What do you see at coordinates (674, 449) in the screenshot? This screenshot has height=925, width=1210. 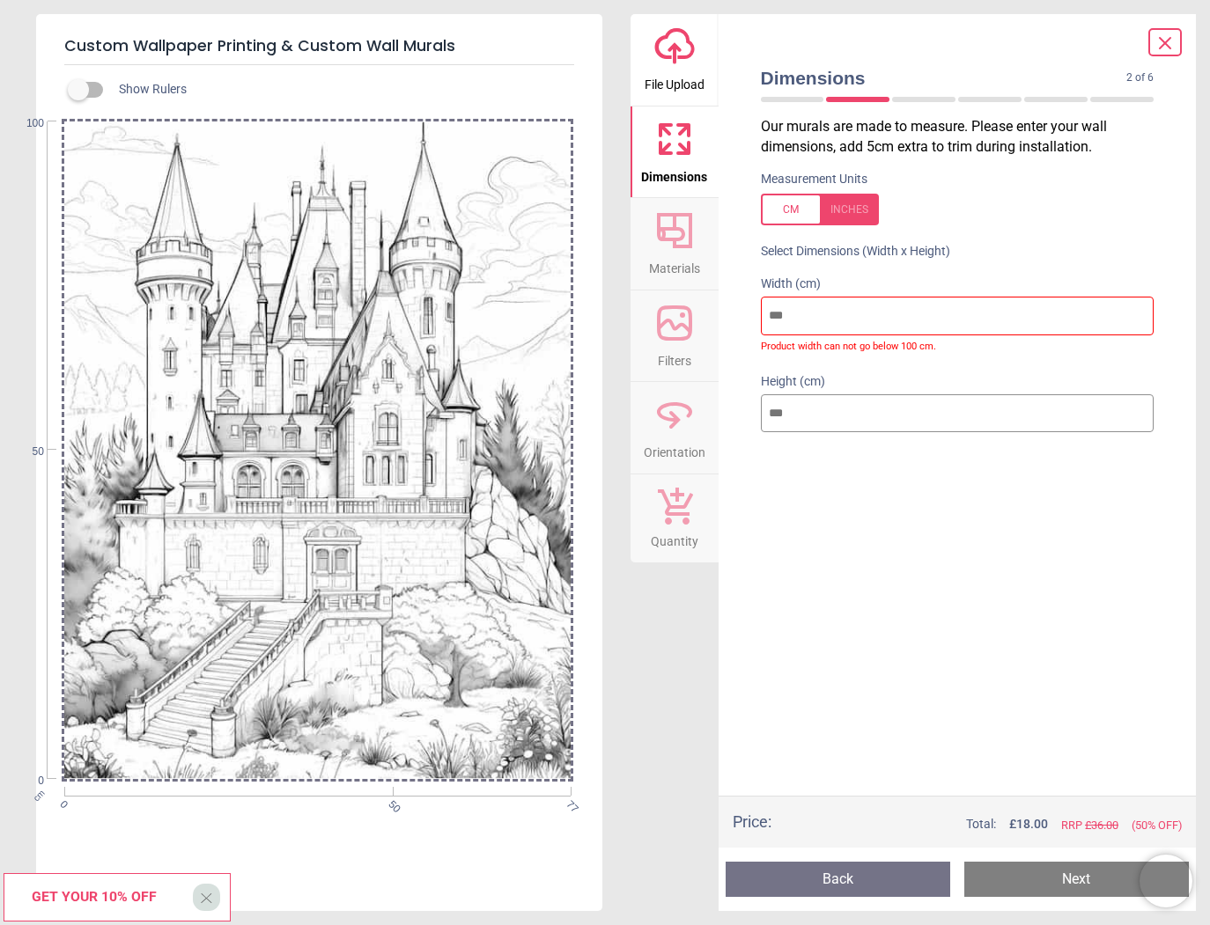 I see `span: Orientation` at bounding box center [674, 449].